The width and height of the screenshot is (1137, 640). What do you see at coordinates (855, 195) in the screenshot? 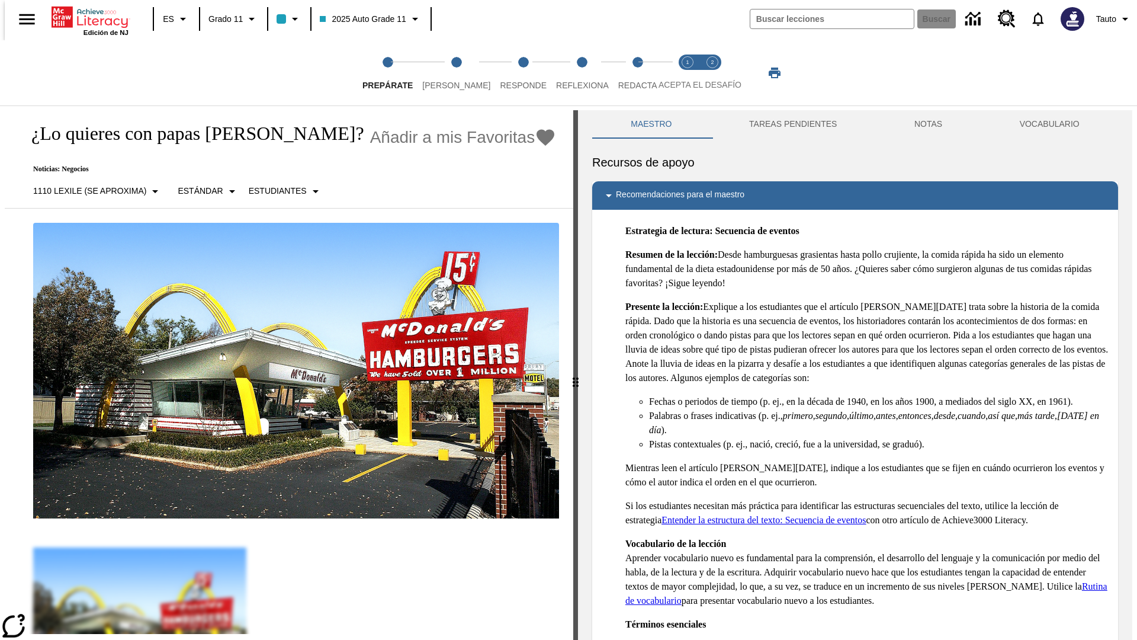
I see `div: Recomendaciones para el maestro` at bounding box center [855, 195].